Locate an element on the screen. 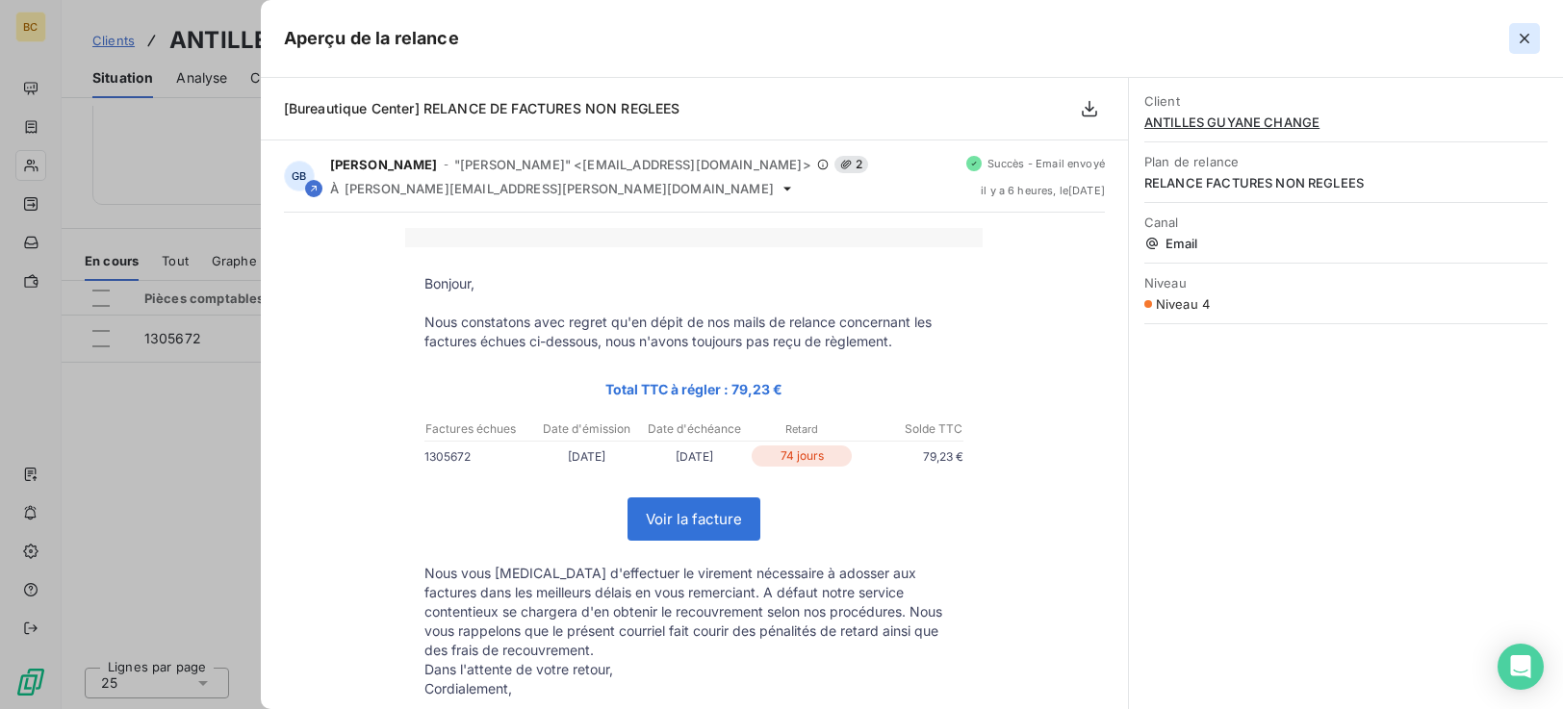 The image size is (1563, 709). p: Date d'émission is located at coordinates (586, 429).